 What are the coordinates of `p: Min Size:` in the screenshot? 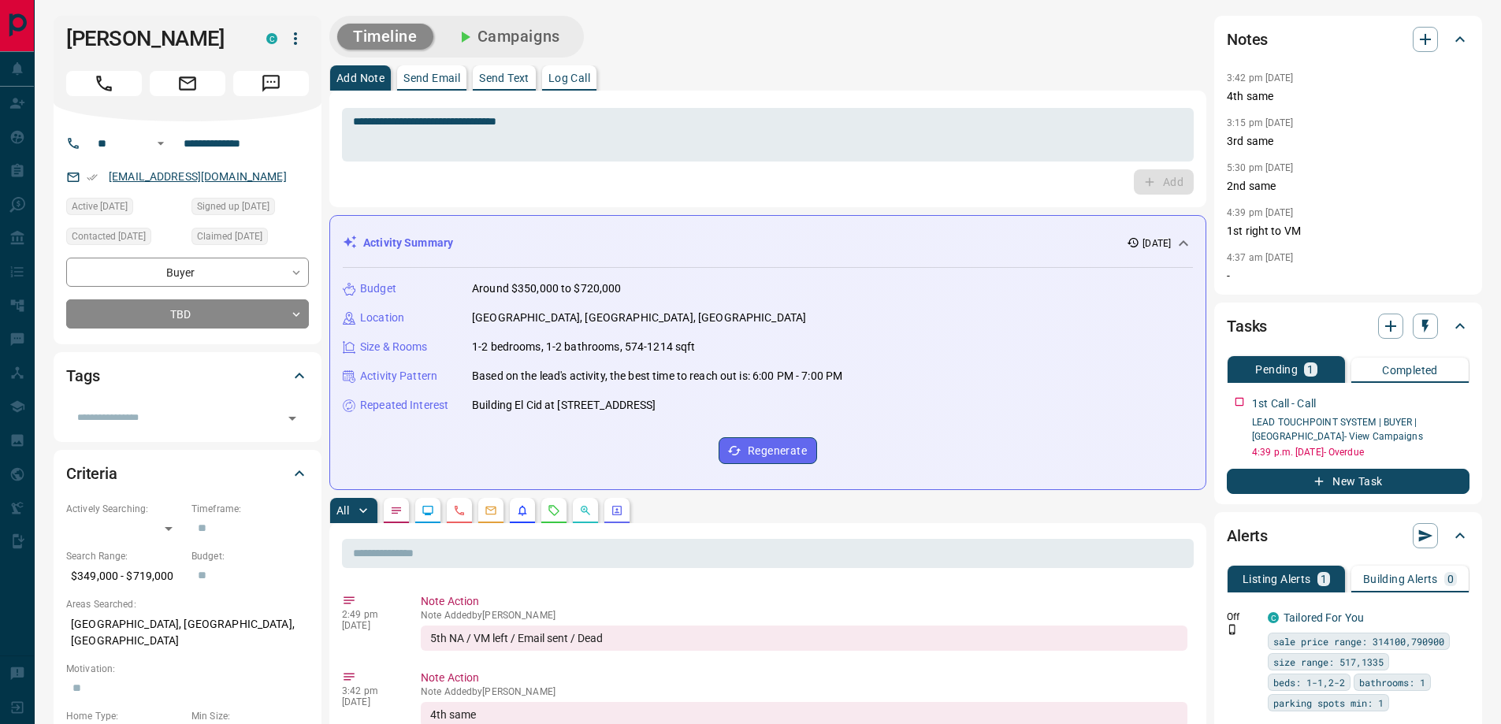 It's located at (250, 716).